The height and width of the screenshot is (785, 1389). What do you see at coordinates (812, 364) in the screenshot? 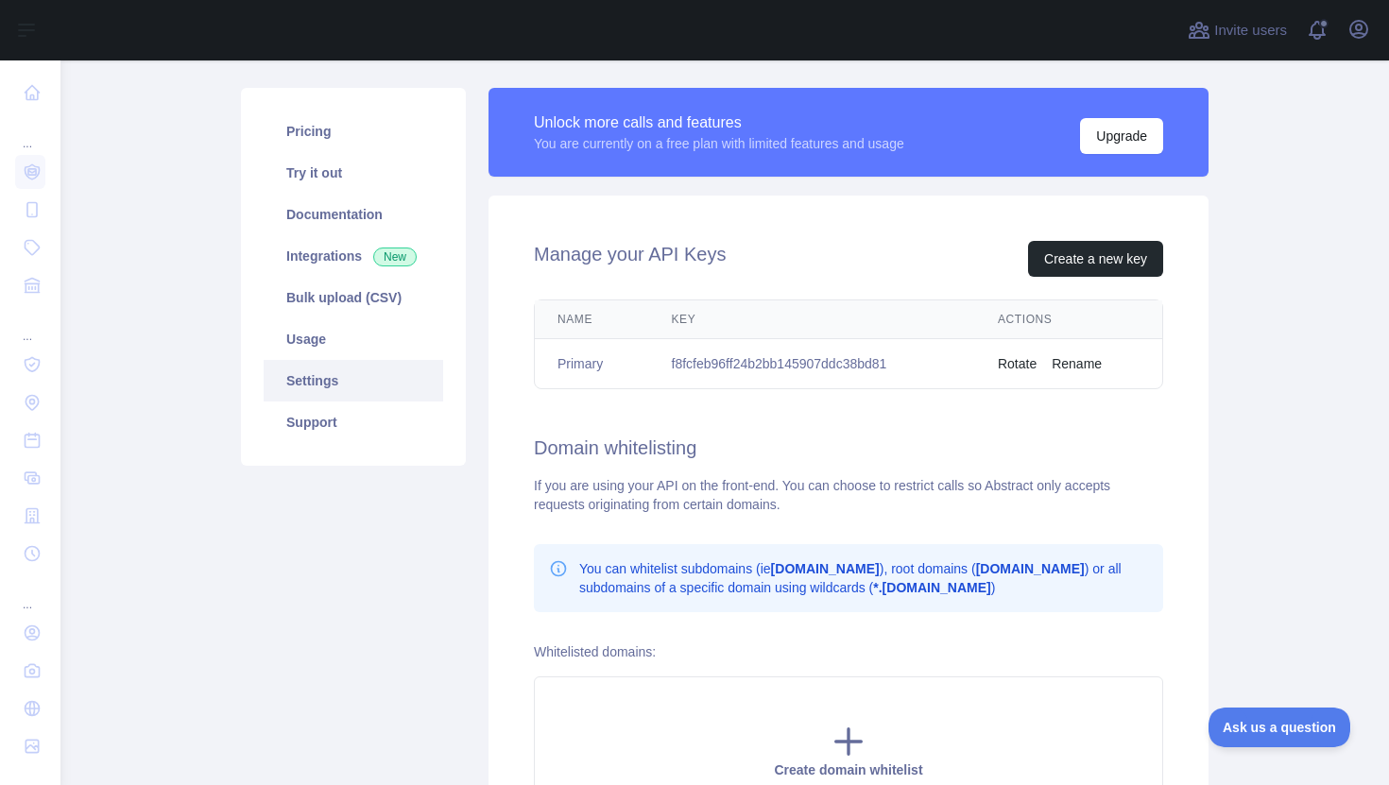
I see `td: f8fcfeb96ff24b2bb145907ddc38bd81` at bounding box center [812, 364].